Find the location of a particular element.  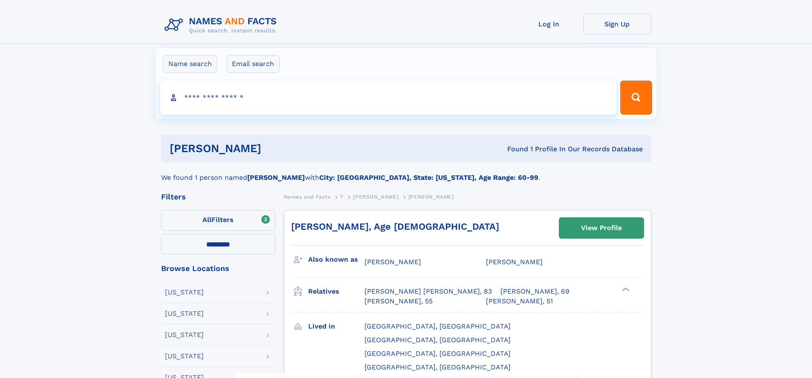

a: Names and Facts is located at coordinates (307, 196).